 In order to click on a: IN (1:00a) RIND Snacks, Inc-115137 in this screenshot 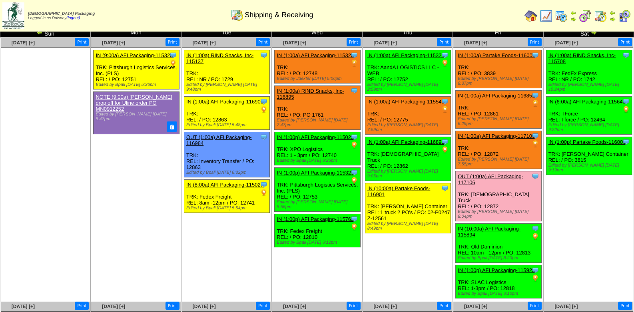, I will do `click(220, 58)`.